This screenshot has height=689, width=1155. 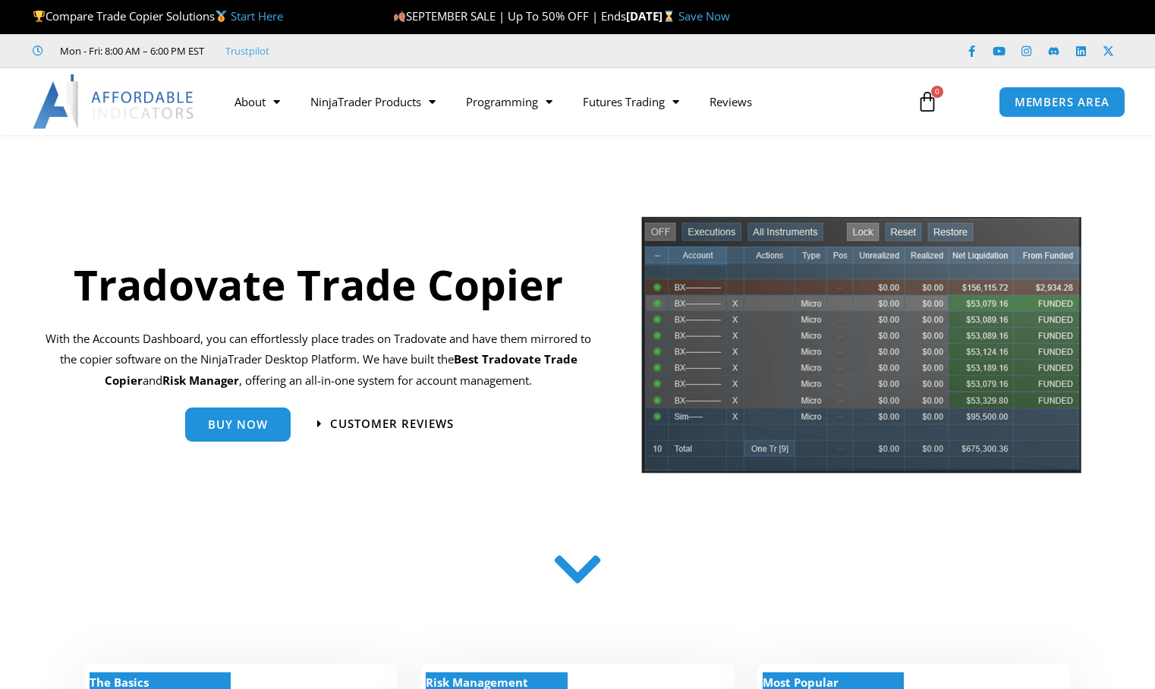 I want to click on img: LogoAI | Affordable Indicators – NinjaTrader, so click(x=114, y=102).